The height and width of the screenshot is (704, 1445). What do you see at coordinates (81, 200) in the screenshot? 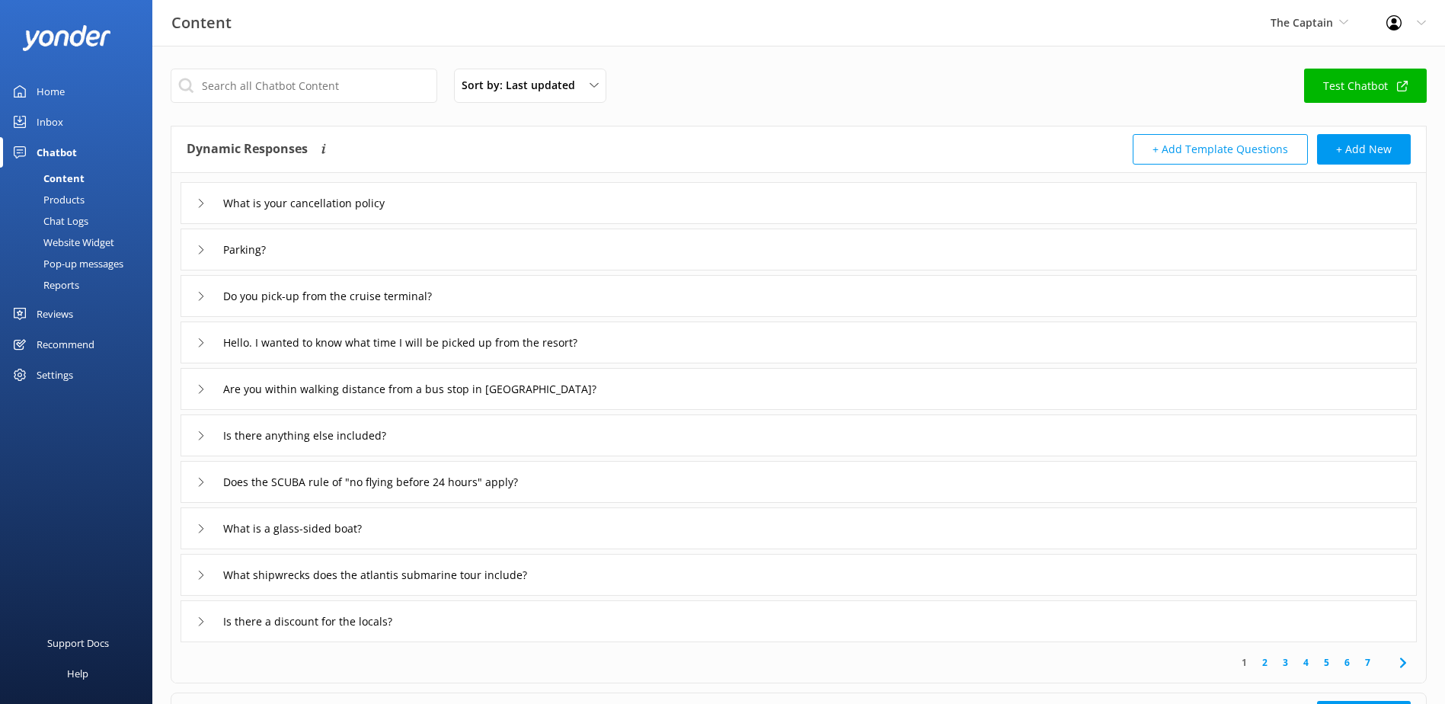
I see `a: Products` at bounding box center [81, 200].